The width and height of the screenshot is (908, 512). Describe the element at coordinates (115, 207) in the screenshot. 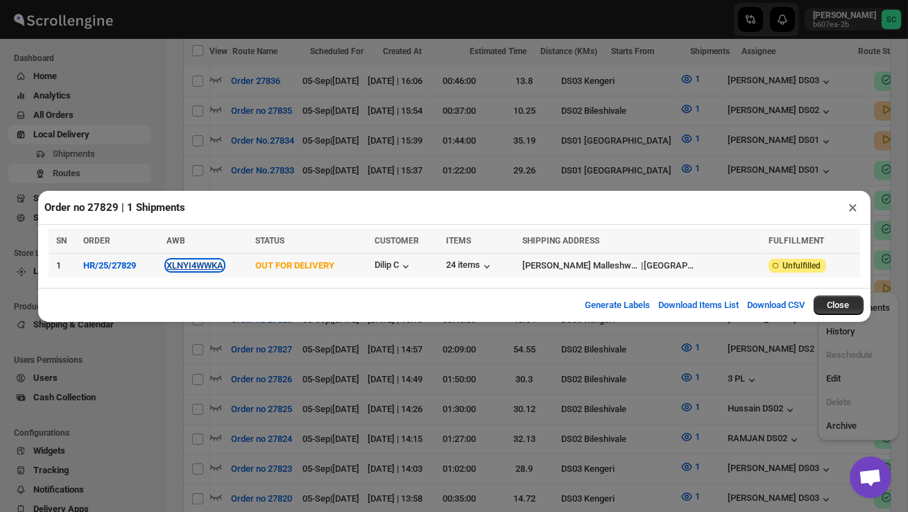

I see `h2: Order no 27829 | 1 Shipments` at that location.